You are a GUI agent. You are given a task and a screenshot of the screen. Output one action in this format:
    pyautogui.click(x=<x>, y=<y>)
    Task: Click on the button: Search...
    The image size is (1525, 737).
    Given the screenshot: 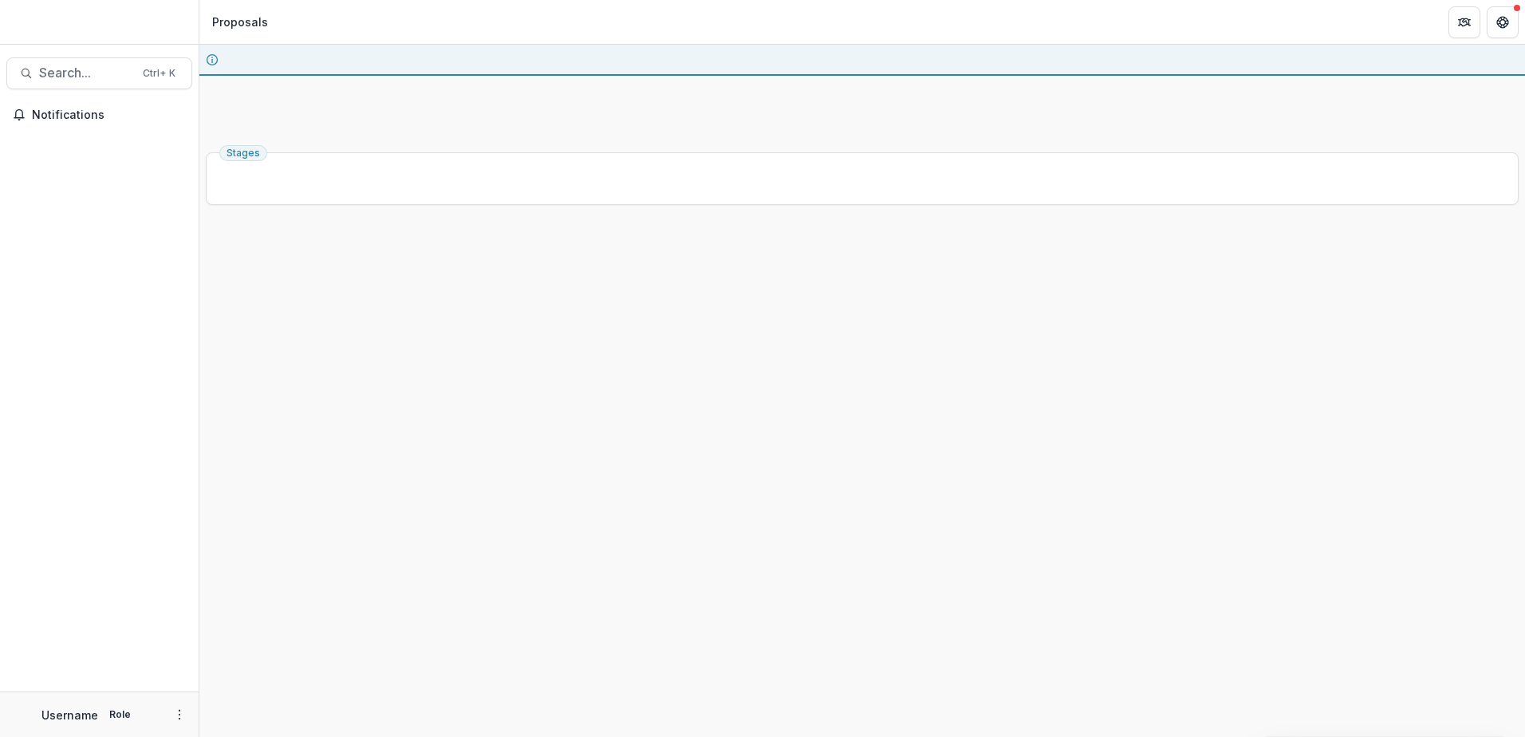 What is the action you would take?
    pyautogui.click(x=99, y=73)
    